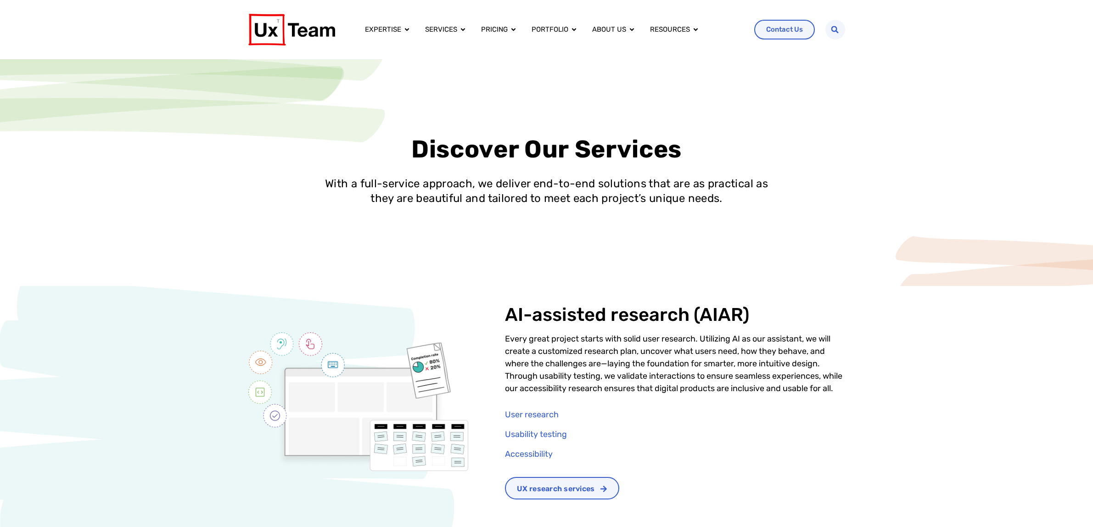 The width and height of the screenshot is (1093, 527). I want to click on span: Discover Our, so click(490, 149).